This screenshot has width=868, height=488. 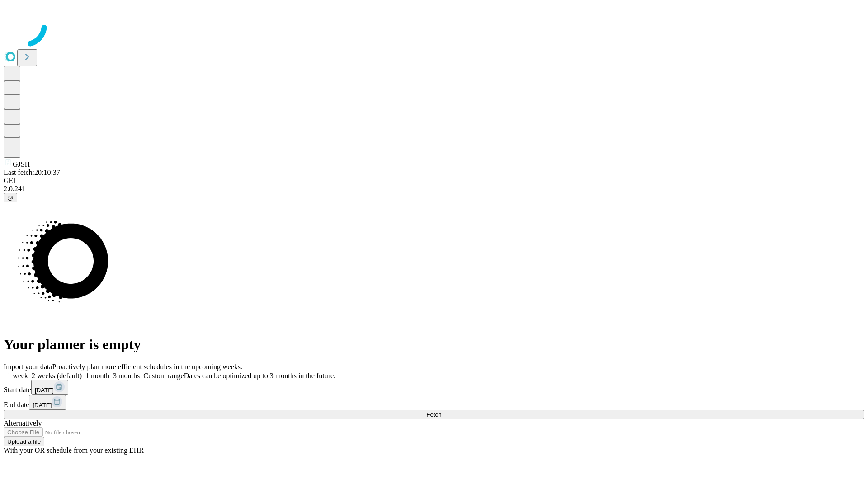 I want to click on span: 2 weeks (default), so click(x=56, y=375).